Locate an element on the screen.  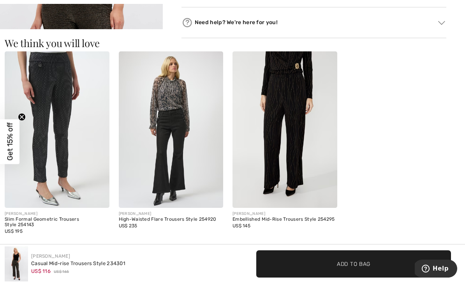
span: Add to Bag is located at coordinates (354, 264).